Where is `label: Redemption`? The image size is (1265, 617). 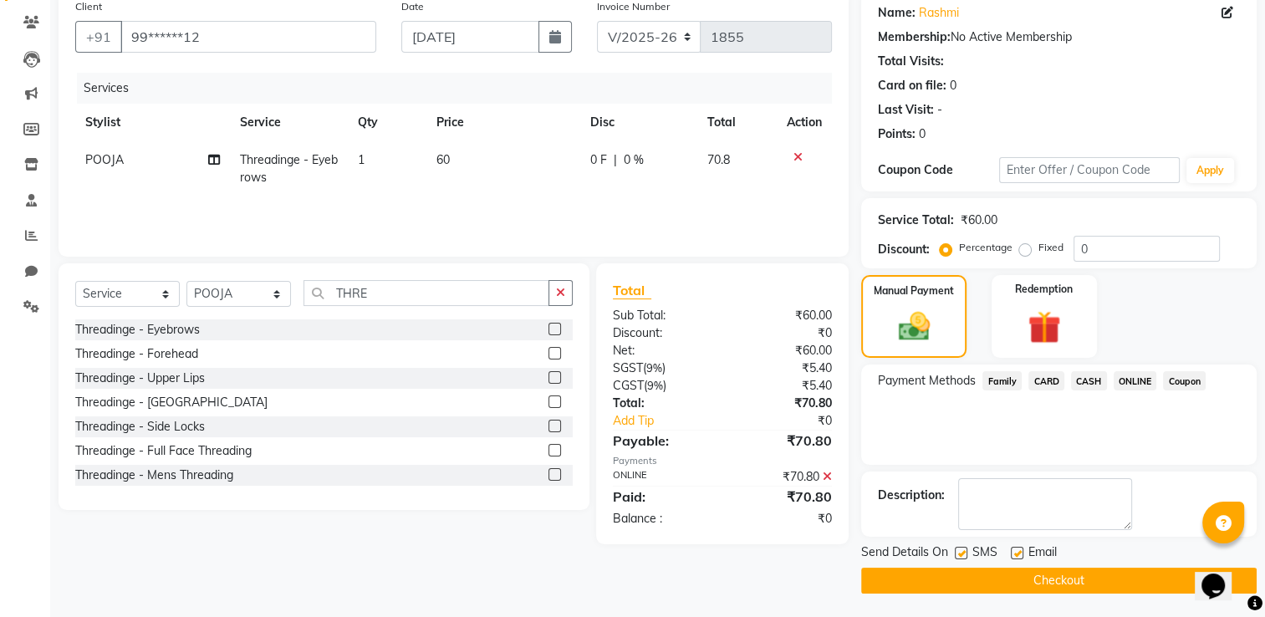
label: Redemption is located at coordinates (1044, 289).